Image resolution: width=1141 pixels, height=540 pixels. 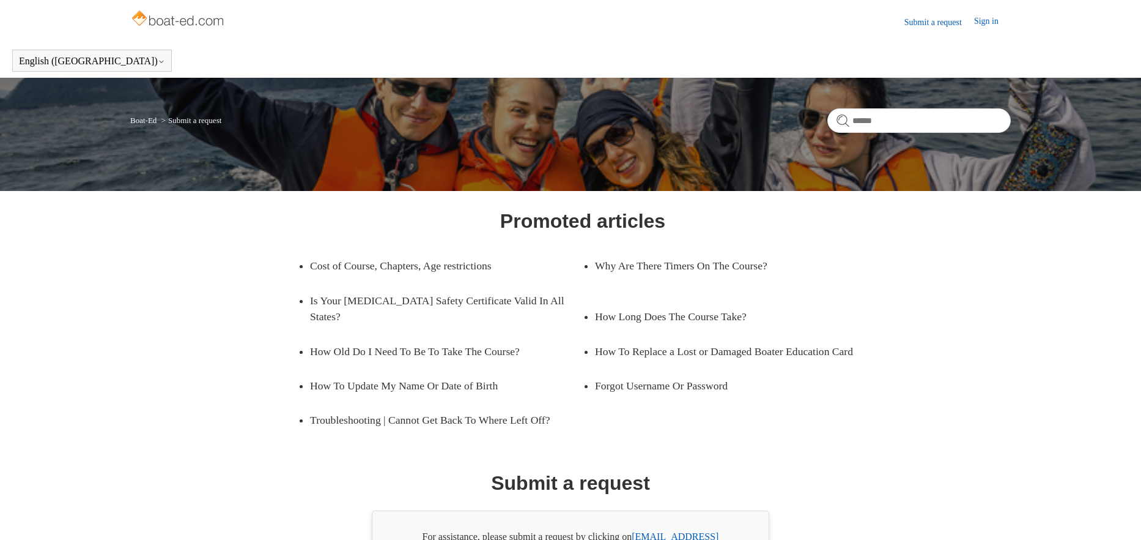 I want to click on a: How Long Does The Course Take?, so click(x=722, y=316).